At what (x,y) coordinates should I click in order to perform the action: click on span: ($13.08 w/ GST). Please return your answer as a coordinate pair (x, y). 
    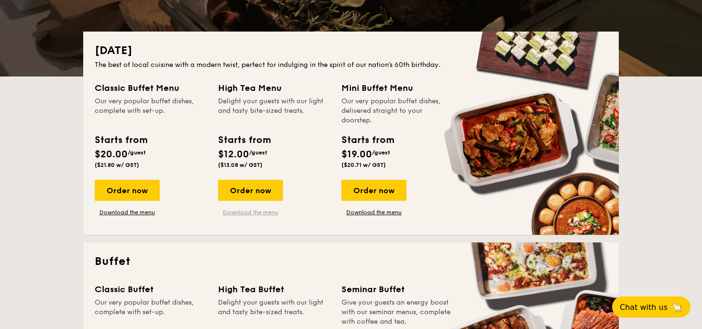
    Looking at the image, I should click on (240, 165).